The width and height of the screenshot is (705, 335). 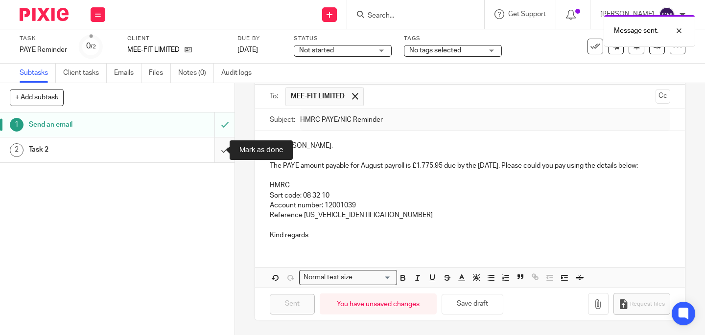 What do you see at coordinates (282, 120) in the screenshot?
I see `label: Subject:` at bounding box center [282, 120].